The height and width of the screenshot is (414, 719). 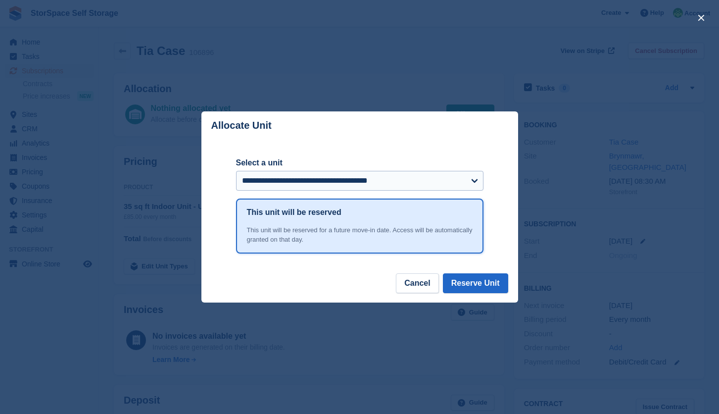 What do you see at coordinates (242, 125) in the screenshot?
I see `p: Allocate Unit` at bounding box center [242, 125].